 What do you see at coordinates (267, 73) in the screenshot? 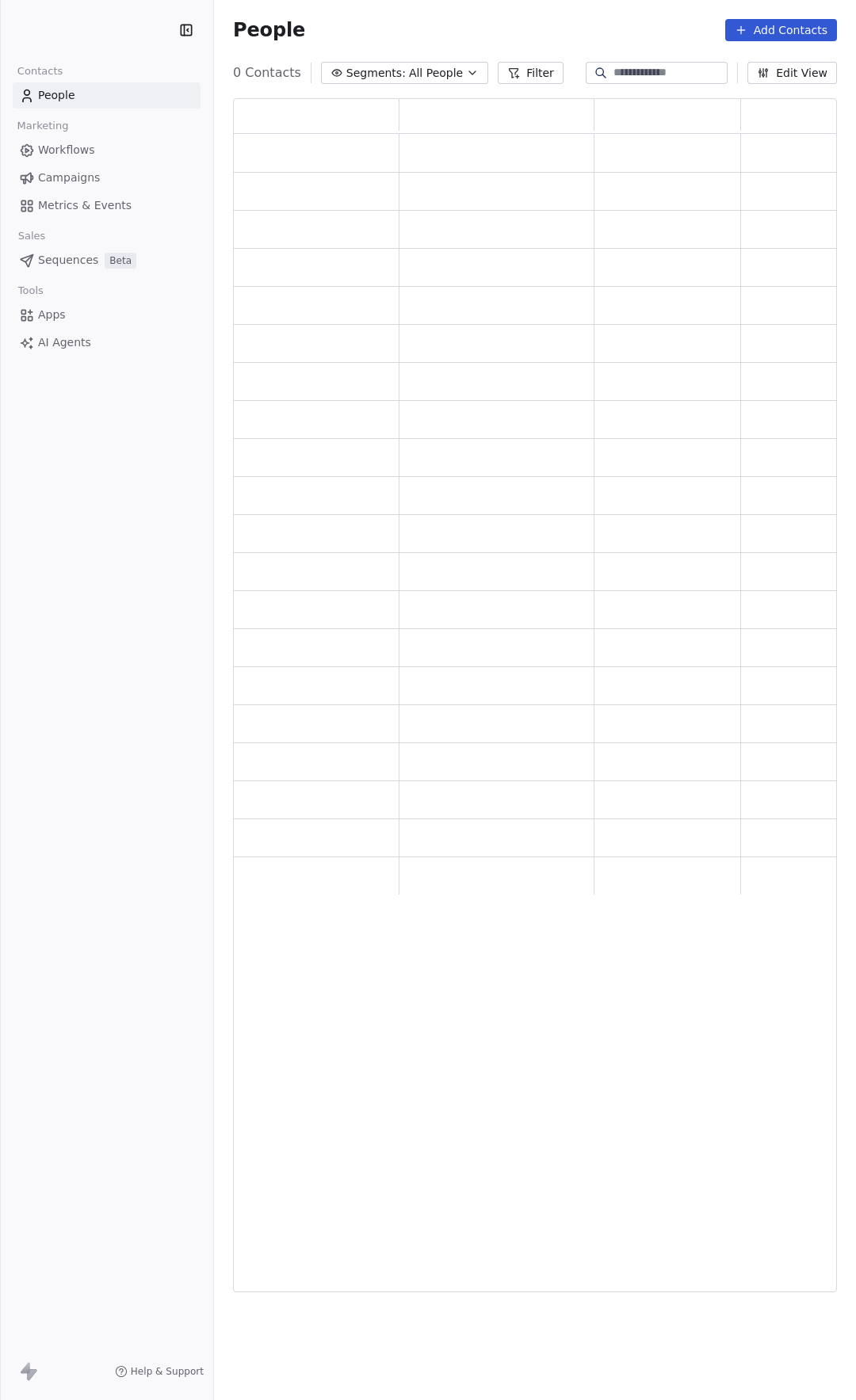
I see `span: 0 Contacts` at bounding box center [267, 73].